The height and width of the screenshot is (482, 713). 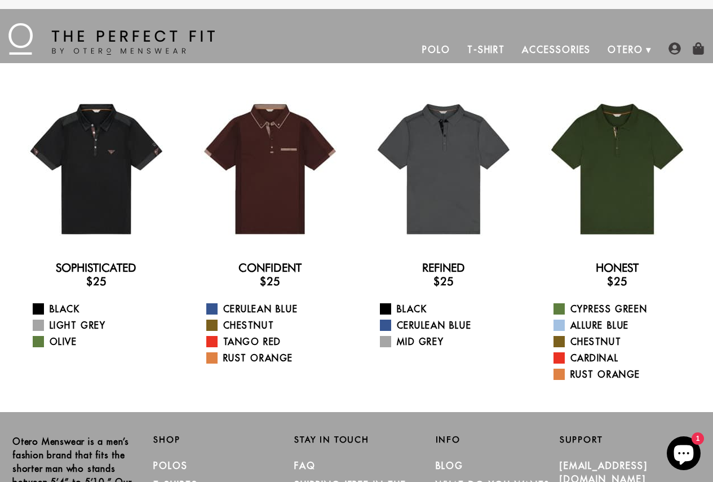 I want to click on img: user-account-icon.png, so click(x=675, y=48).